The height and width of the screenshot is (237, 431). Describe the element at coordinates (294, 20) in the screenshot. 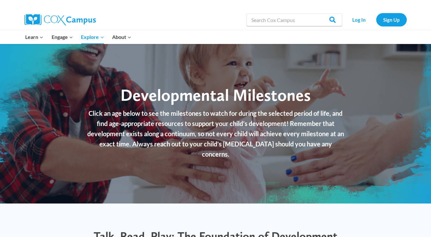

I see `input: Search Cox Campus` at that location.